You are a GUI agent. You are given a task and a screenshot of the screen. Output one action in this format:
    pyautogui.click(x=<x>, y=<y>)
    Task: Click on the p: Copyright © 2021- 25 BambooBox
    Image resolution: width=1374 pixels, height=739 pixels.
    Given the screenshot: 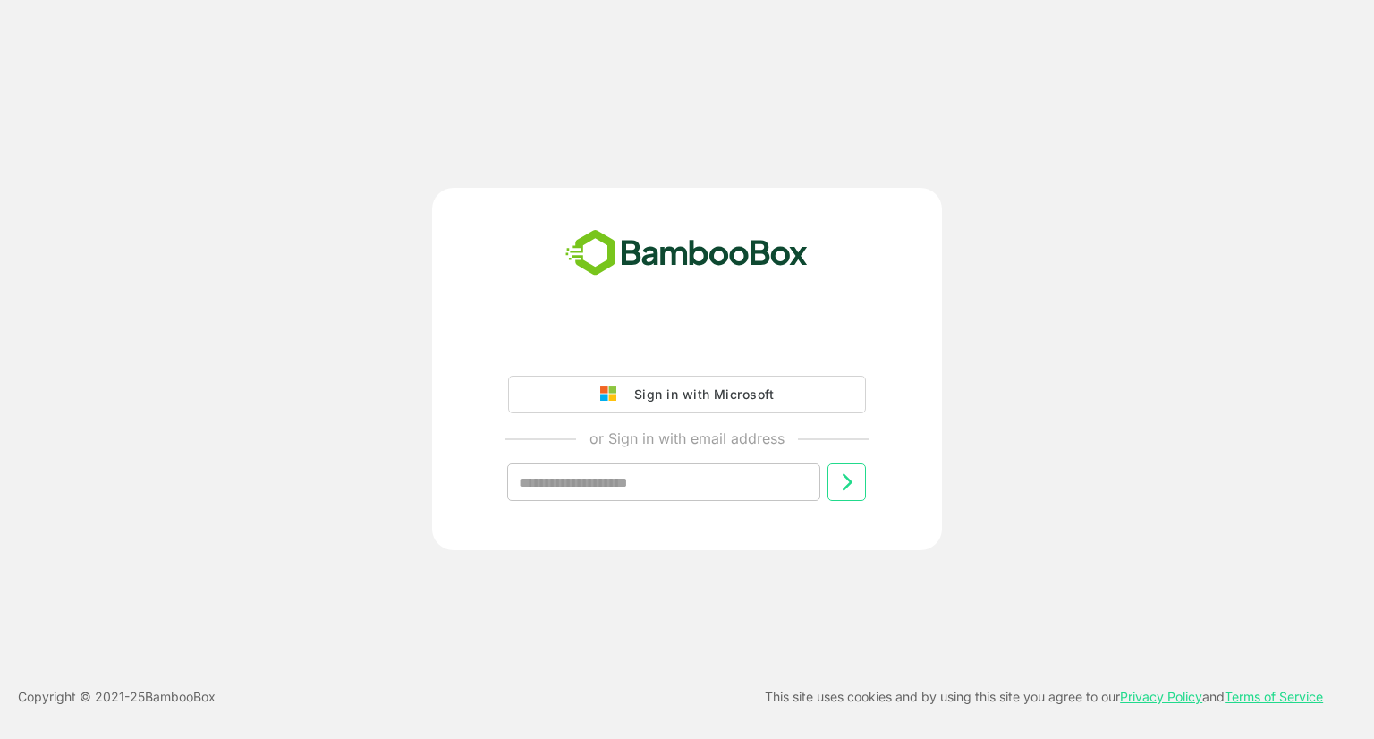 What is the action you would take?
    pyautogui.click(x=116, y=697)
    